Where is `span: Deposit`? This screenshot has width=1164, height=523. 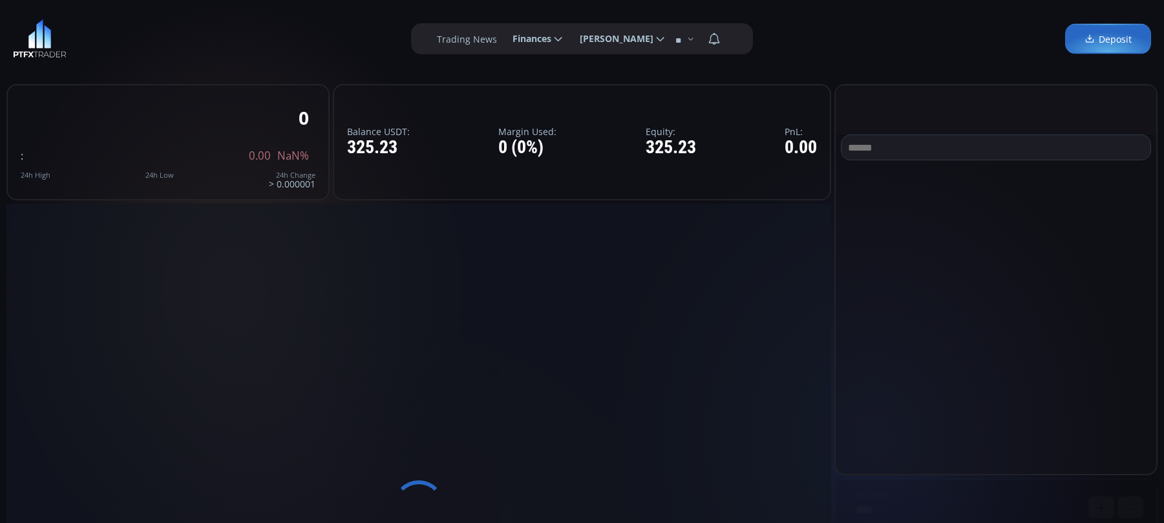
span: Deposit is located at coordinates (1108, 39).